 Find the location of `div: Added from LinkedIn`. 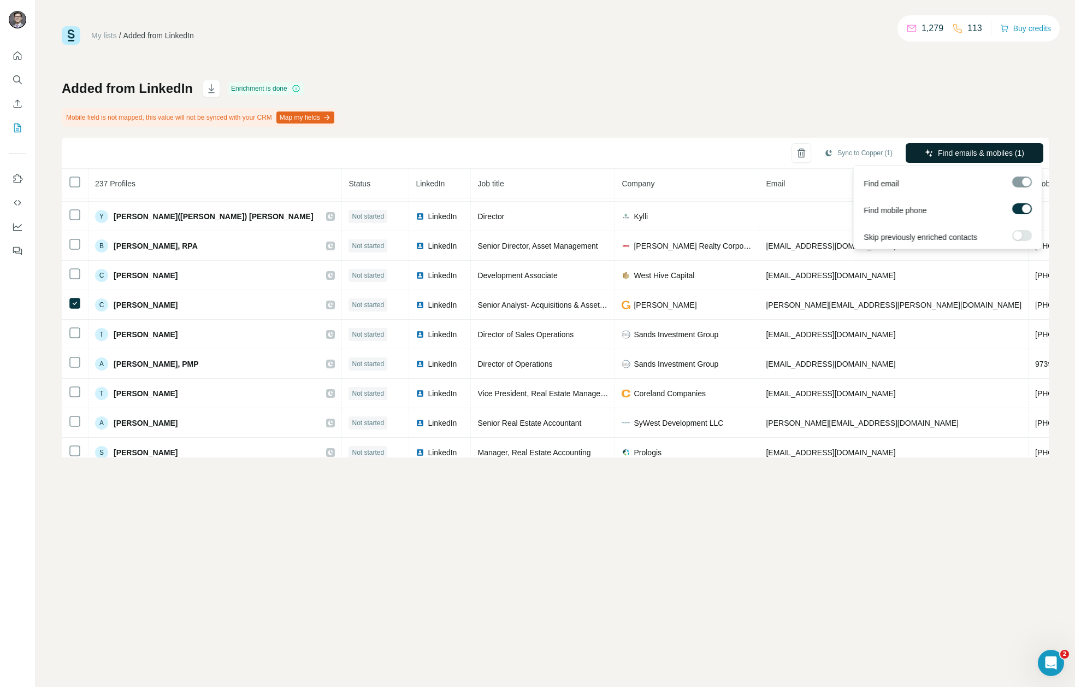

div: Added from LinkedIn is located at coordinates (158, 36).